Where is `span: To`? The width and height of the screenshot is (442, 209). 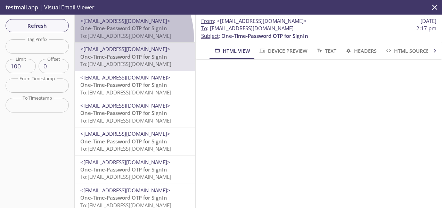
span: To is located at coordinates (204, 28).